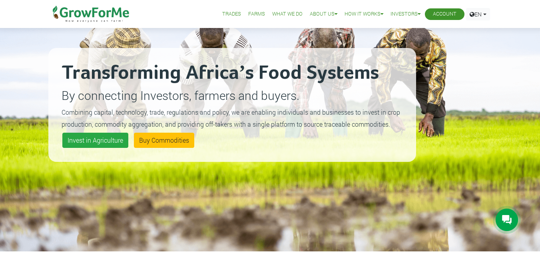  What do you see at coordinates (405, 14) in the screenshot?
I see `a: Investors` at bounding box center [405, 14].